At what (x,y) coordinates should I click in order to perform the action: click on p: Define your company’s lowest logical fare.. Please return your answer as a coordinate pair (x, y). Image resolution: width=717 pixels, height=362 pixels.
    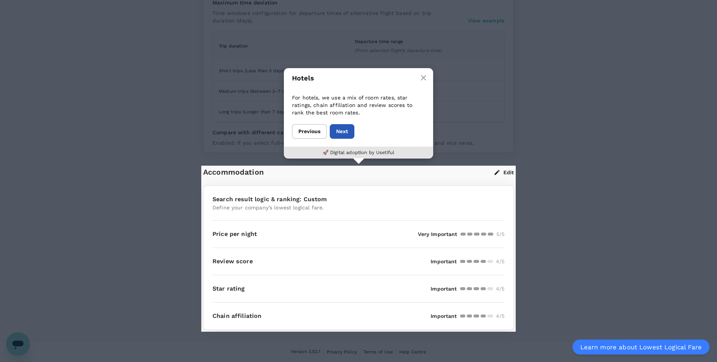
    Looking at the image, I should click on (270, 207).